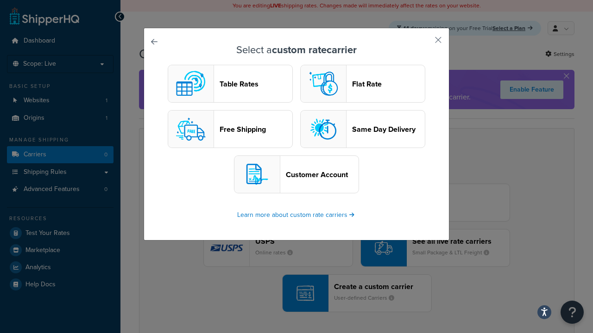 The width and height of the screenshot is (593, 333). I want to click on header: Customer Account, so click(322, 175).